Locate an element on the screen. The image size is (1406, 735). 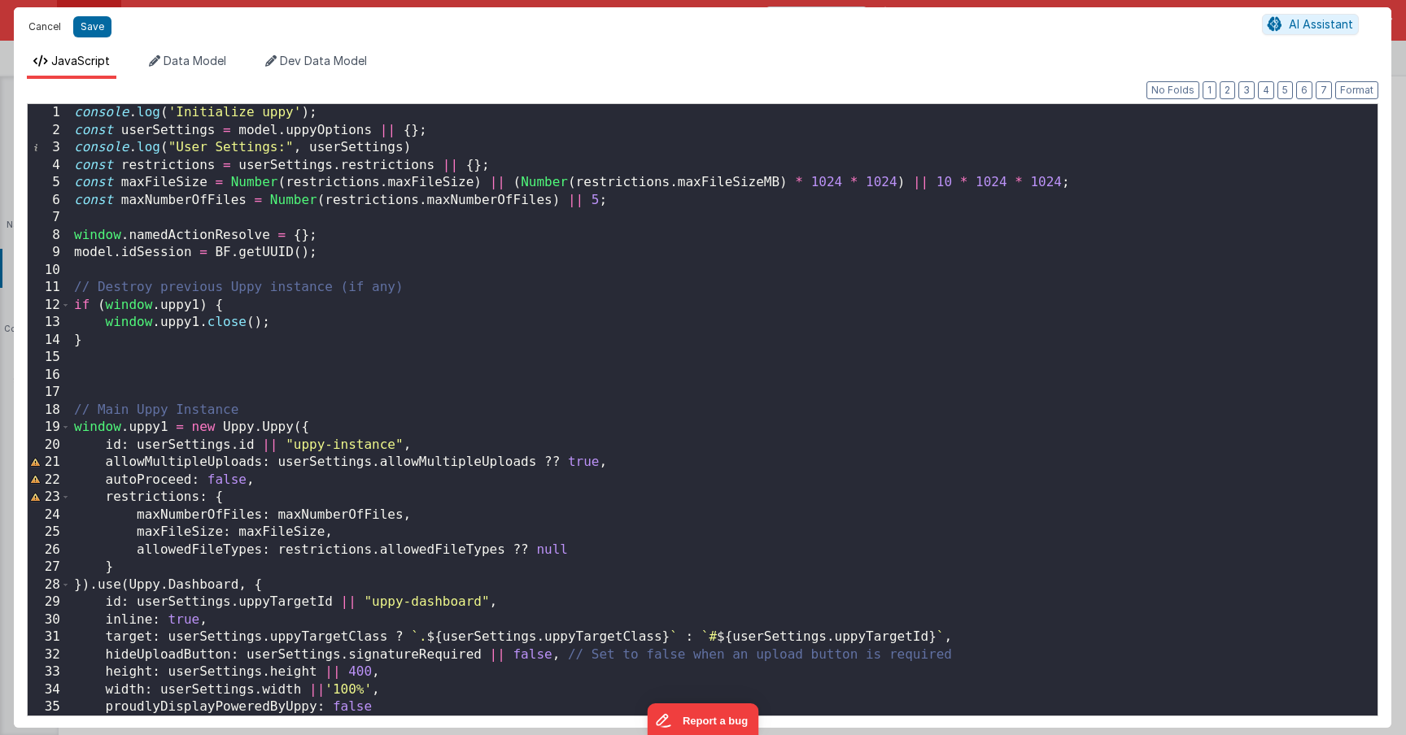
div: 9 is located at coordinates (49, 253).